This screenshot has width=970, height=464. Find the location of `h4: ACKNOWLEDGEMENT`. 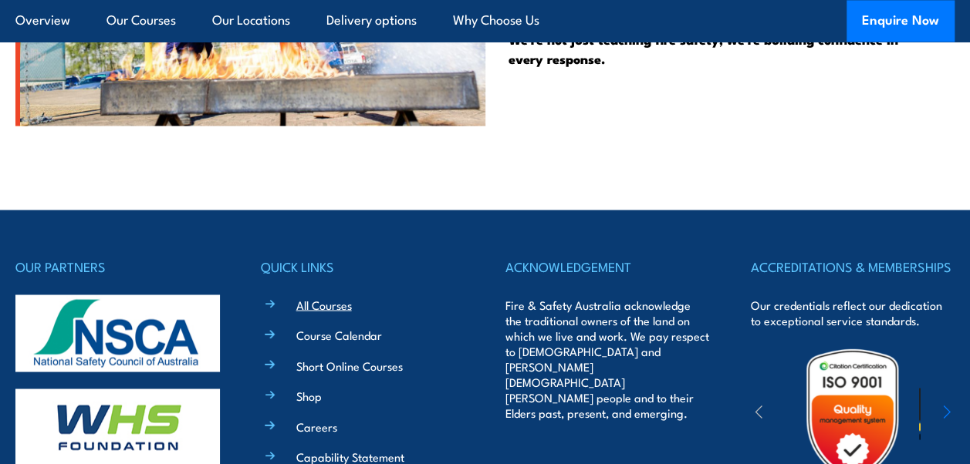

h4: ACKNOWLEDGEMENT is located at coordinates (607, 267).